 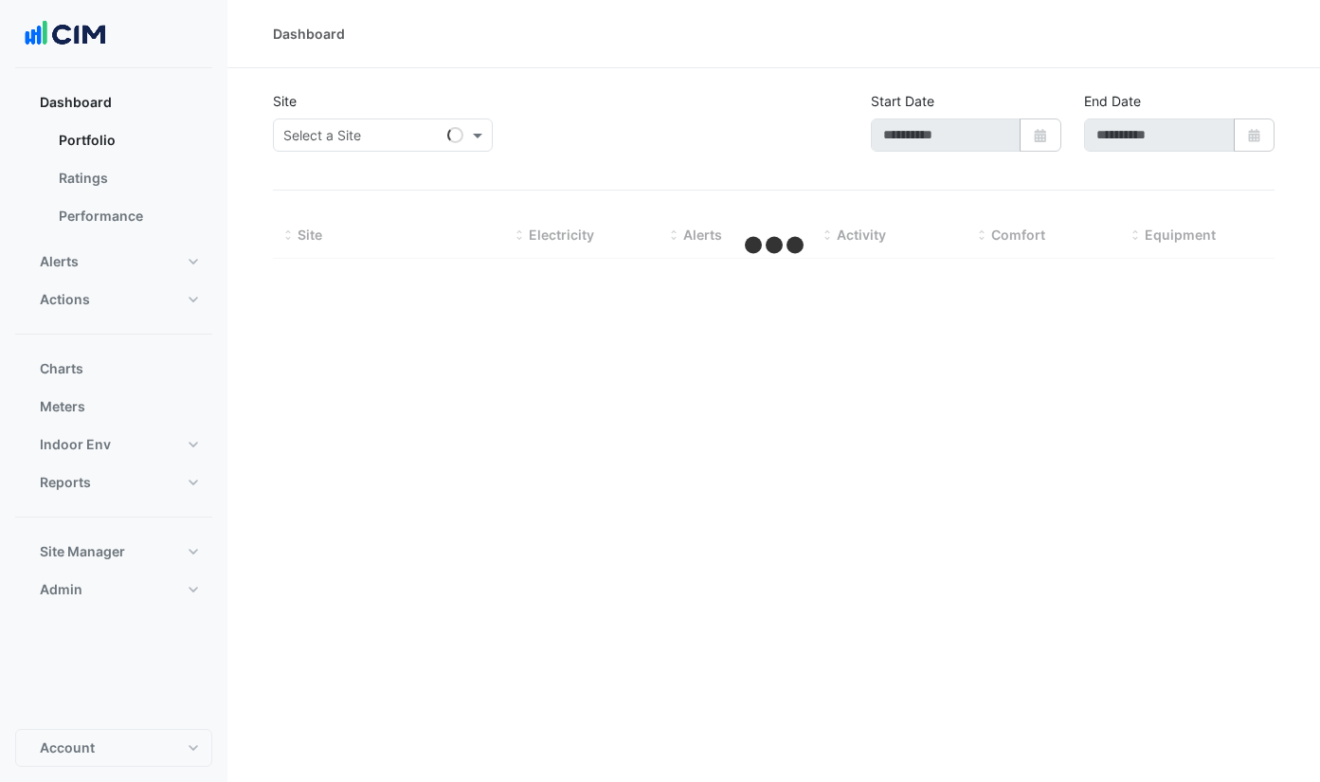 I want to click on span: Activity, so click(x=861, y=234).